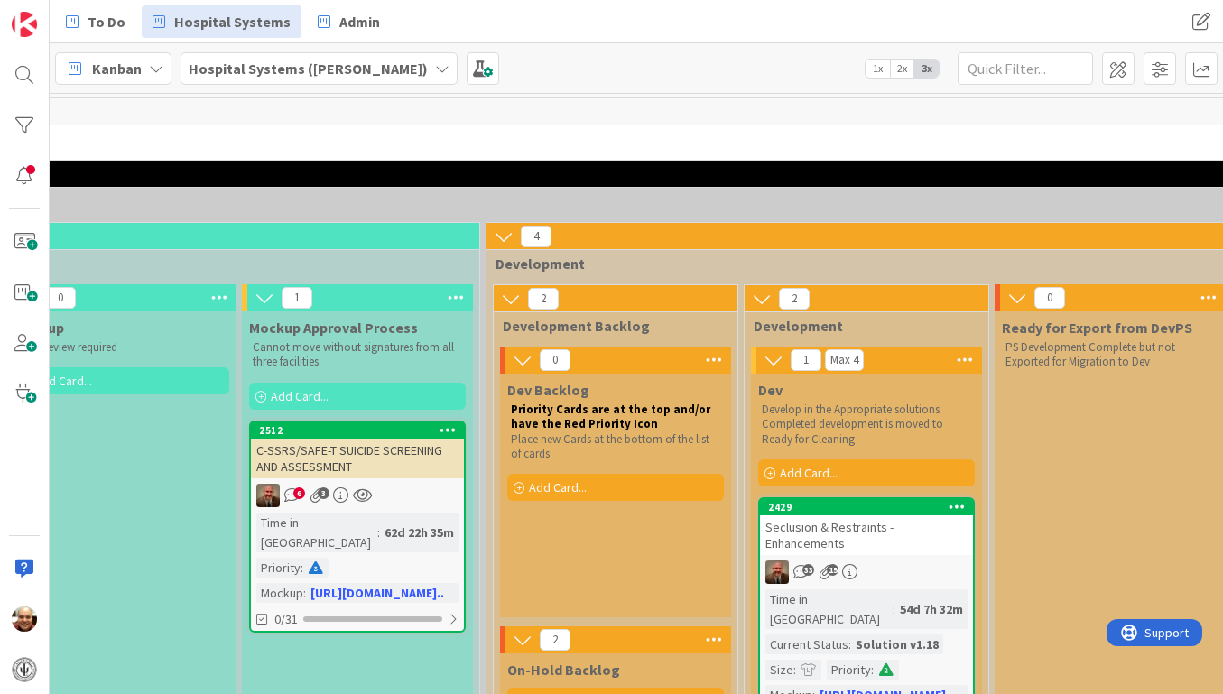  What do you see at coordinates (323, 493) in the screenshot?
I see `span: 3` at bounding box center [323, 493].